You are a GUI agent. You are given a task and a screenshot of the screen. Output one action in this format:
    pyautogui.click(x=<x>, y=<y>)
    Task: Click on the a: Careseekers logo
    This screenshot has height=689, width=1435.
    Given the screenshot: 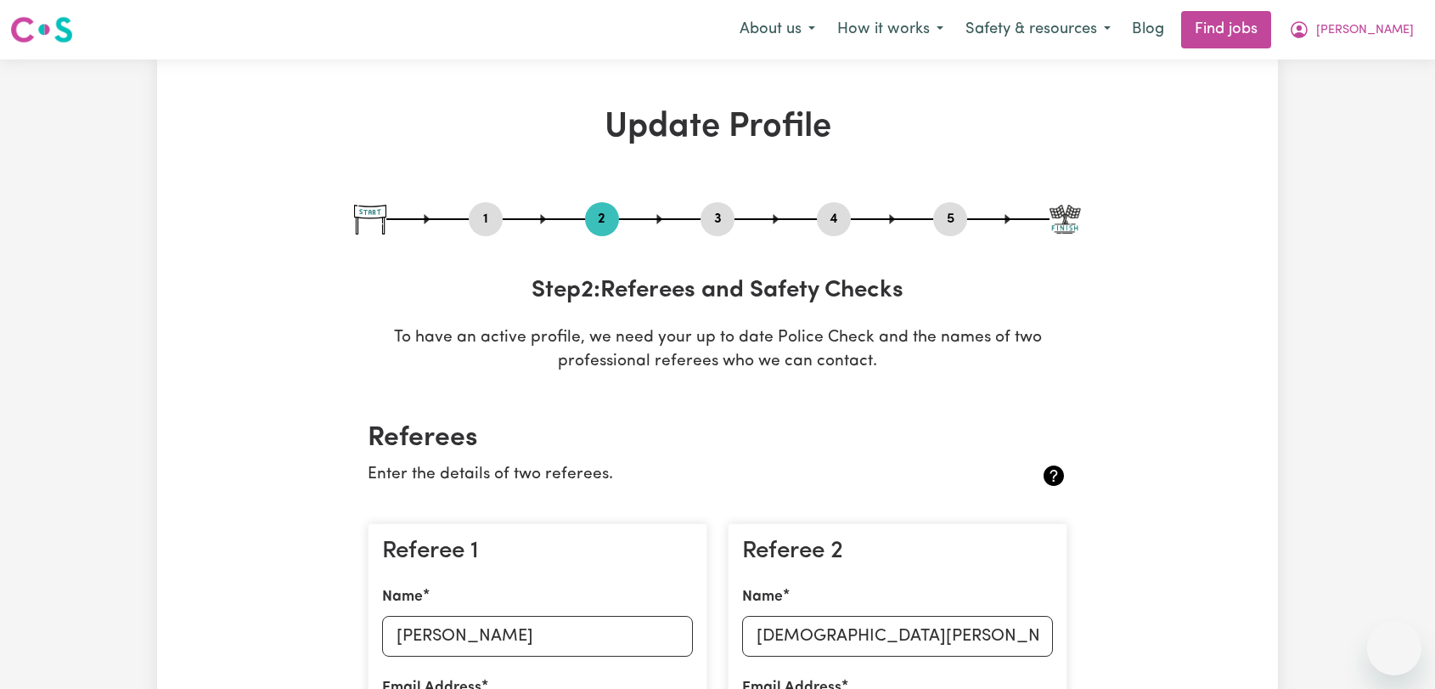 What is the action you would take?
    pyautogui.click(x=42, y=30)
    